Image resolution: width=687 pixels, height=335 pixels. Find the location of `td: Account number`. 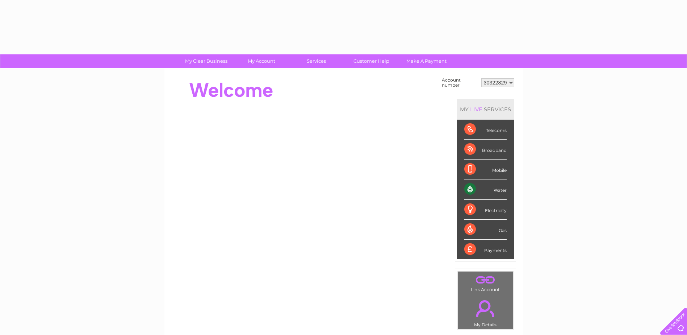

td: Account number is located at coordinates (460, 83).